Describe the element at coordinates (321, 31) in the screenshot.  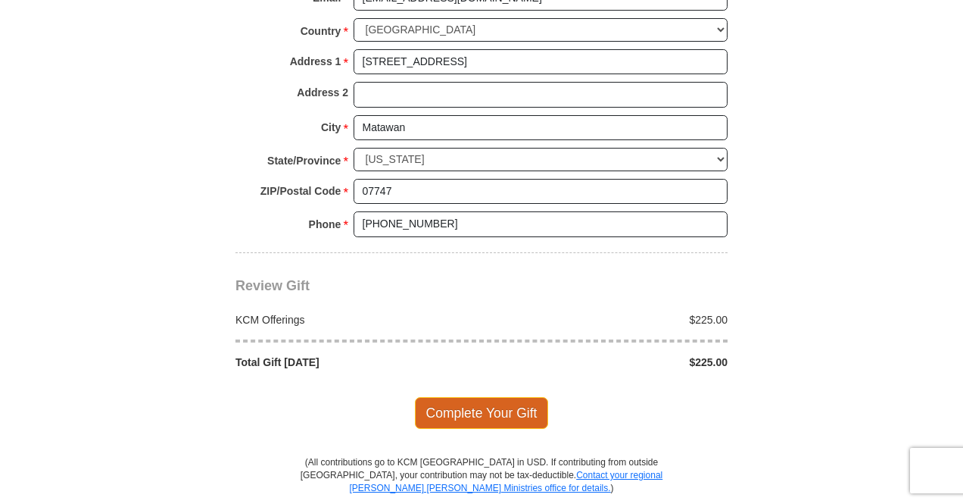
I see `strong: Country` at that location.